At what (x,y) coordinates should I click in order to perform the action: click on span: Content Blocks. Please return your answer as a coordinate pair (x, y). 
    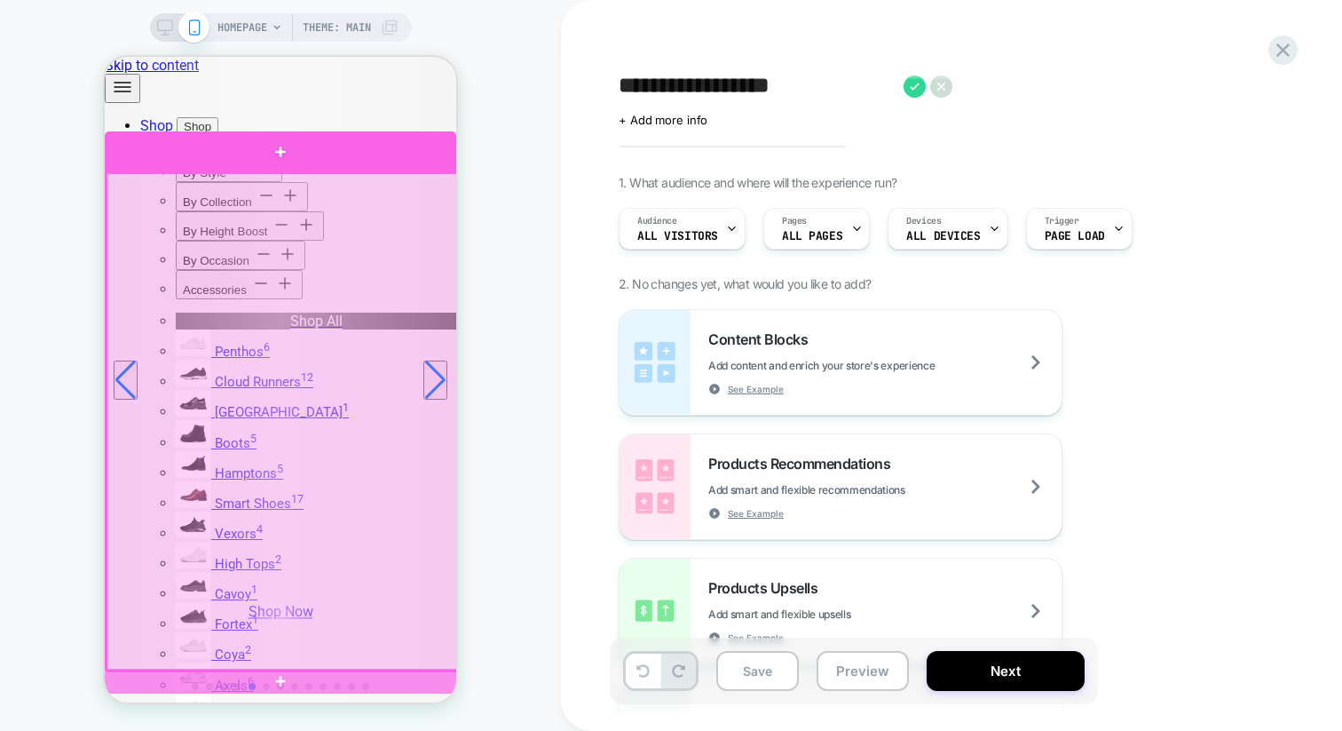
    Looking at the image, I should click on (763, 339).